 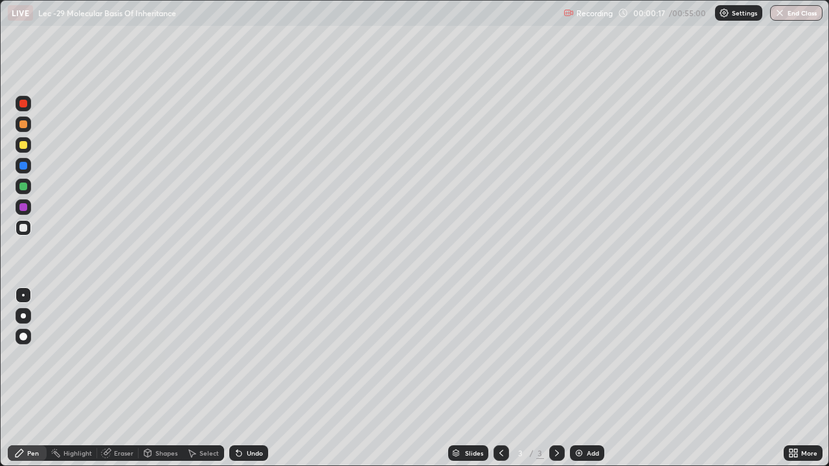 I want to click on div: Shapes, so click(x=166, y=453).